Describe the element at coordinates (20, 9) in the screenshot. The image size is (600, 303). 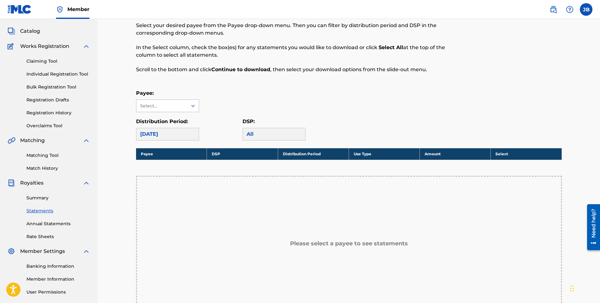
I see `img: MLC Logo` at that location.